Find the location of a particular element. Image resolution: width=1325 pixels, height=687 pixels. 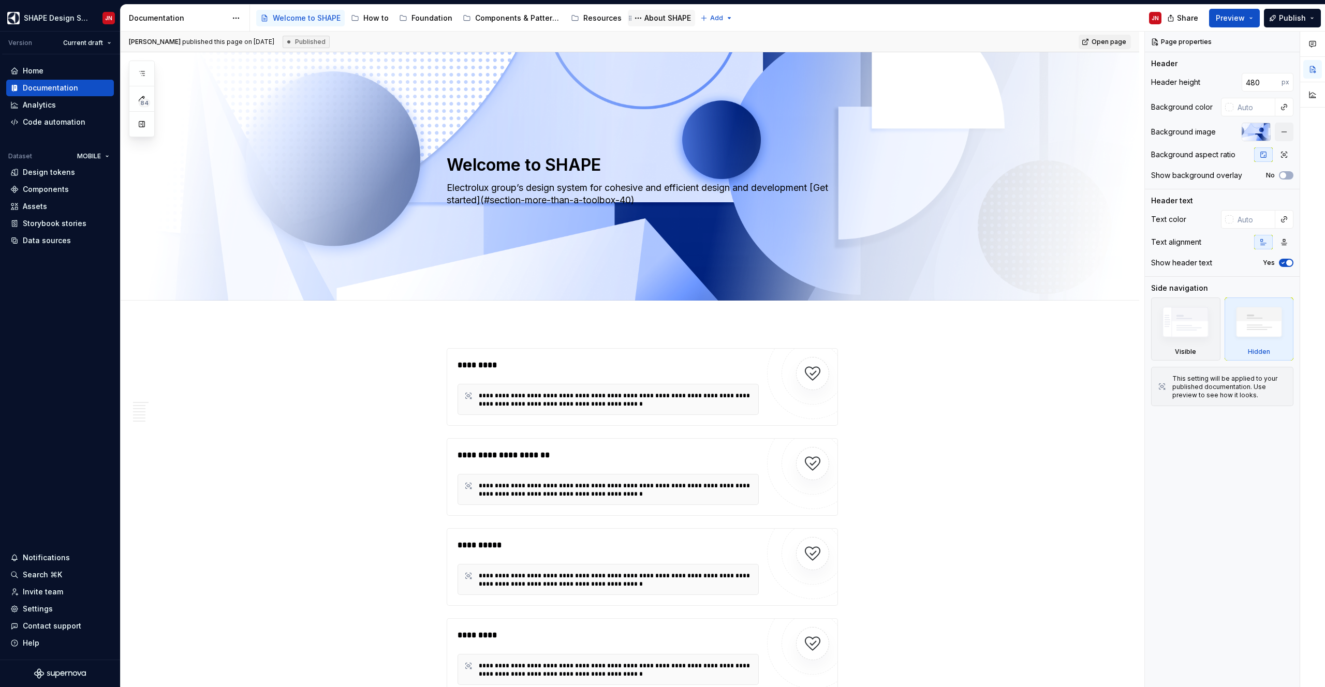

a: Code automation is located at coordinates (60, 122).